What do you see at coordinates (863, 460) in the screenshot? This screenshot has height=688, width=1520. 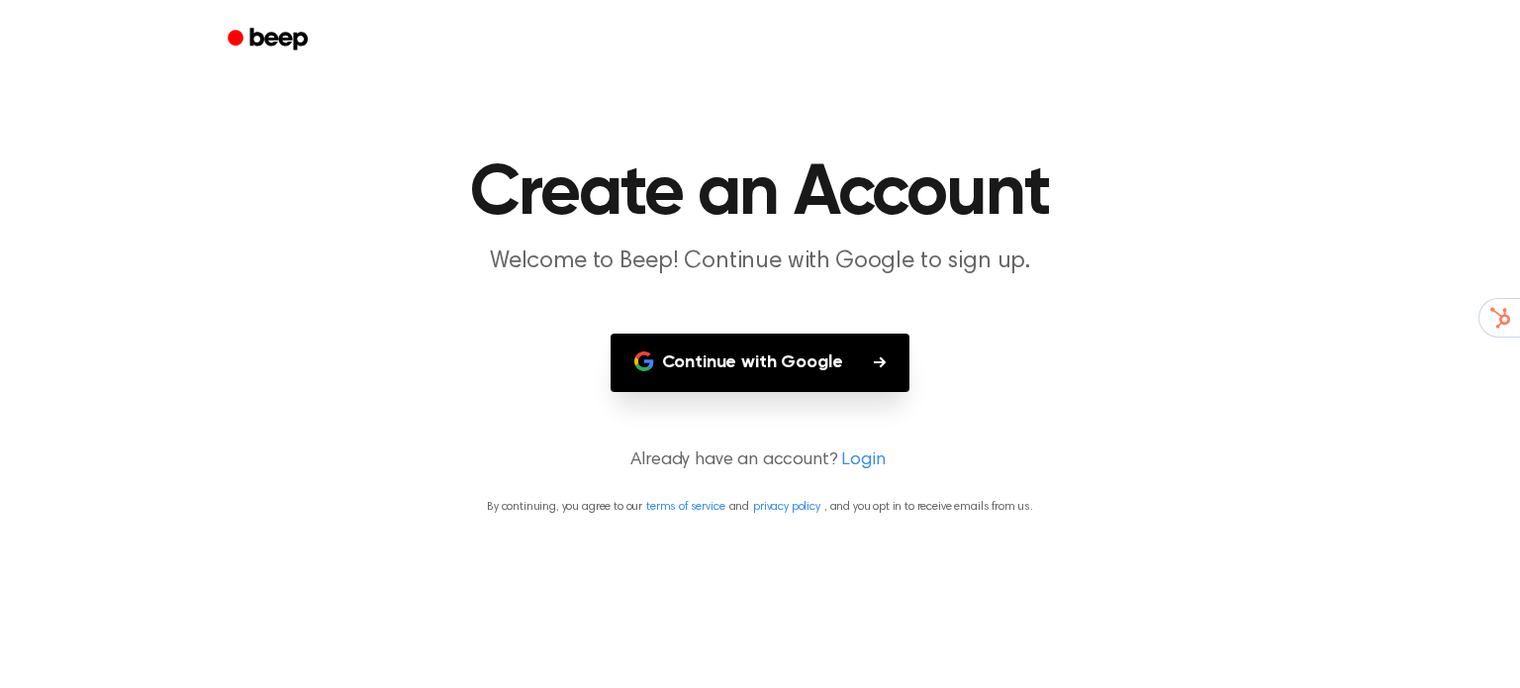 I see `a: Login` at bounding box center [863, 460].